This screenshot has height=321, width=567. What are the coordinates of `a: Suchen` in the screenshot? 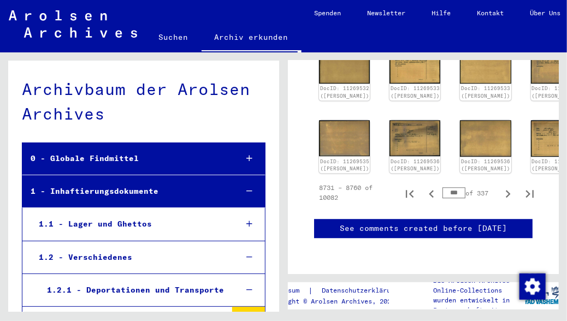 It's located at (174, 37).